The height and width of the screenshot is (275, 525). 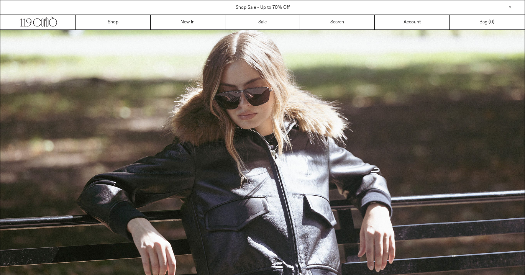 I want to click on a: Shop, so click(x=113, y=22).